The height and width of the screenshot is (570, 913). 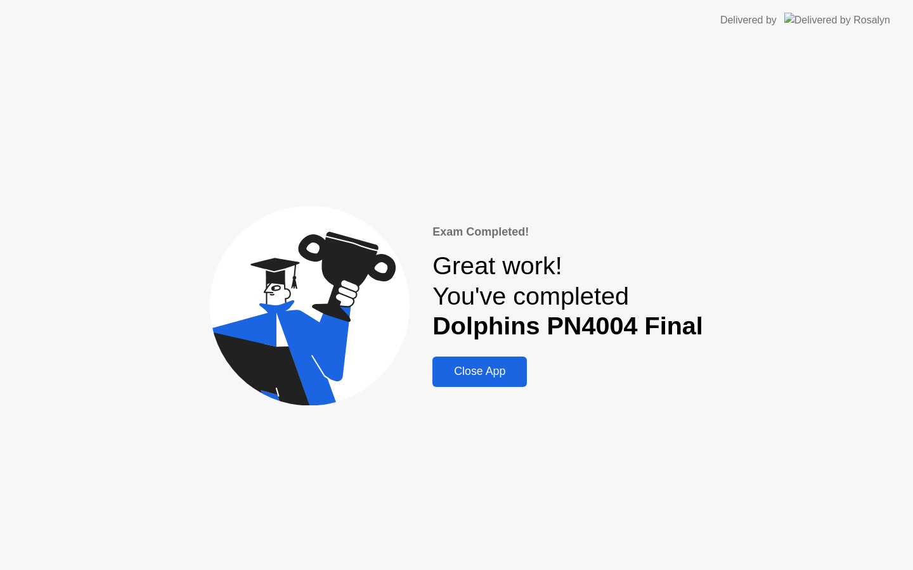 I want to click on b: Dolphins PN4004 Final, so click(x=567, y=326).